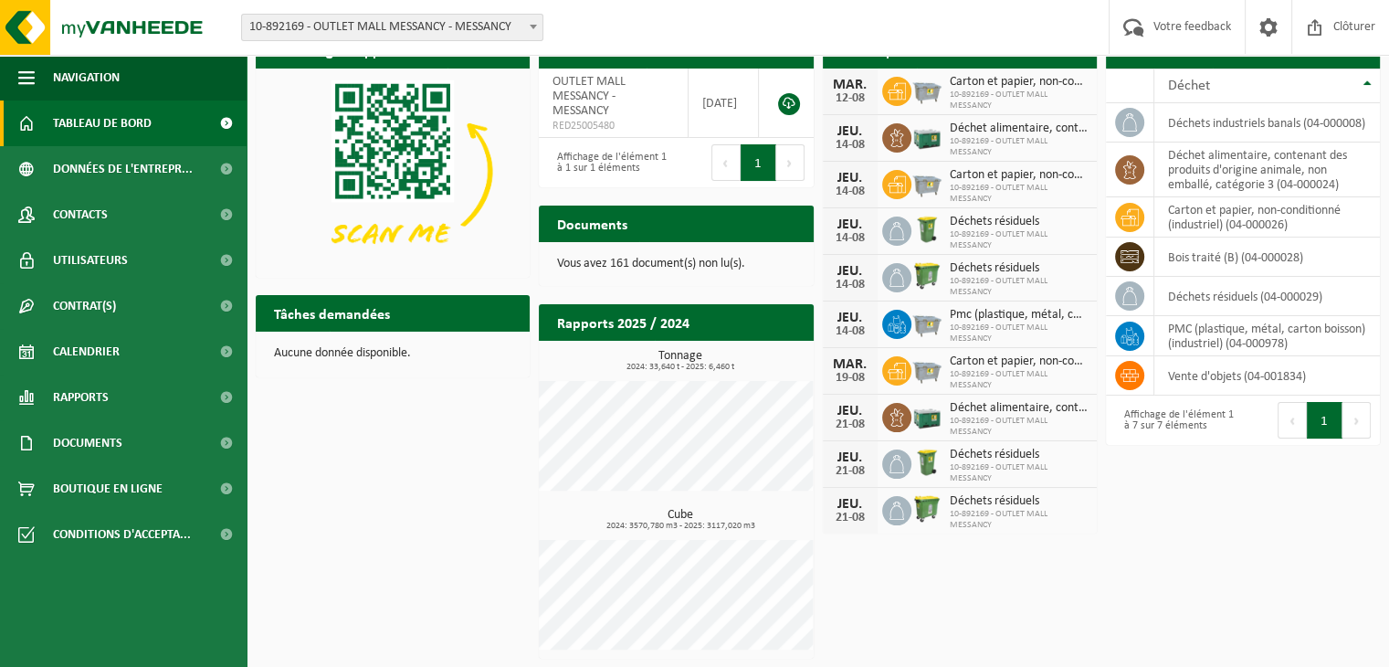 Image resolution: width=1389 pixels, height=667 pixels. Describe the element at coordinates (88, 443) in the screenshot. I see `span: Documents` at that location.